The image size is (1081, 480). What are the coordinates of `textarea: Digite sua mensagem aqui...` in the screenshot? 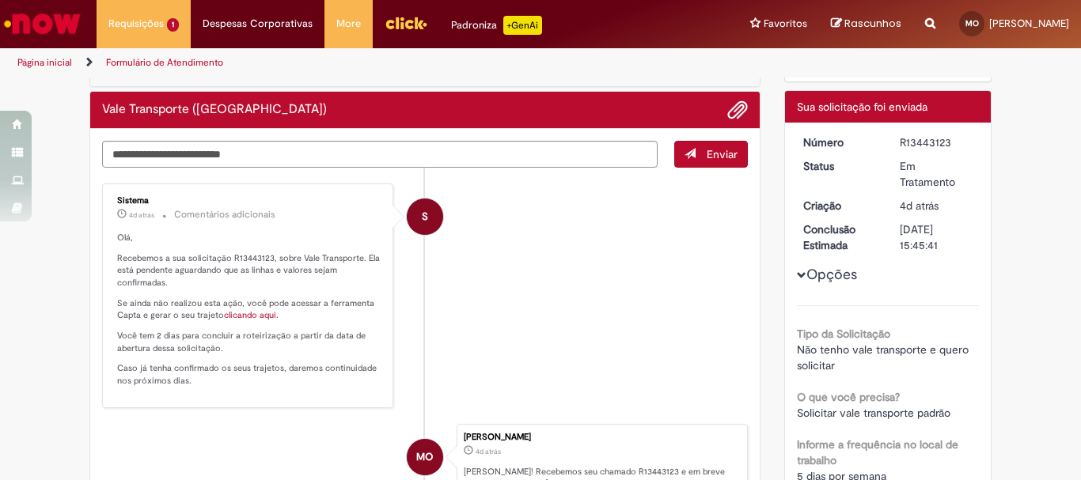 It's located at (380, 154).